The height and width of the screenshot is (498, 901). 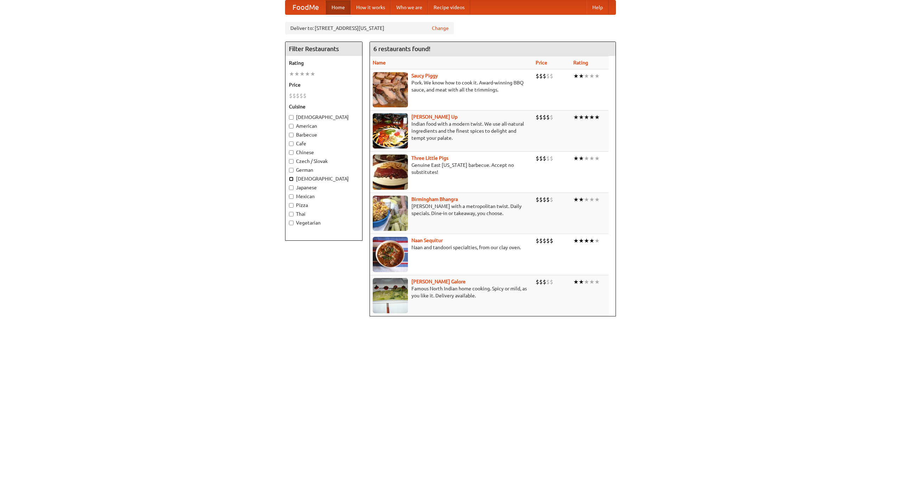 What do you see at coordinates (451, 247) in the screenshot?
I see `p: Naan and tandoori specialties, from our clay oven.` at bounding box center [451, 247].